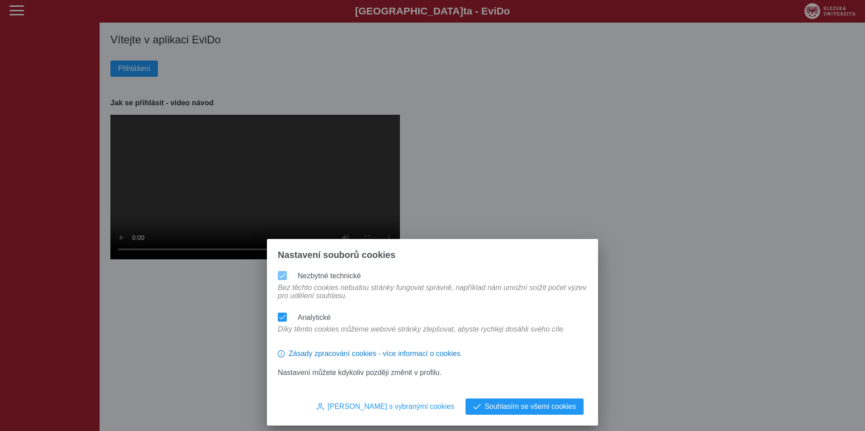 The image size is (865, 431). I want to click on div: Díky těmto cookies můžeme webové stránky zlepšovat, abyste rychleji dosáhli svého cíle., so click(421, 334).